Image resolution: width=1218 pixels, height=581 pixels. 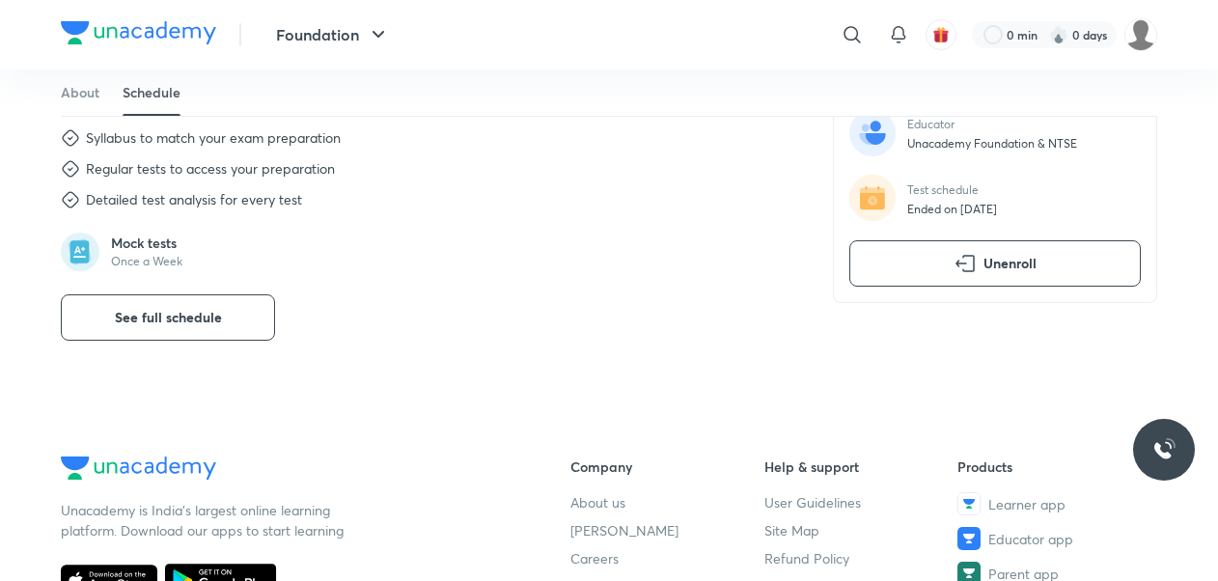 What do you see at coordinates (969, 504) in the screenshot?
I see `img: Learner app` at bounding box center [969, 504].